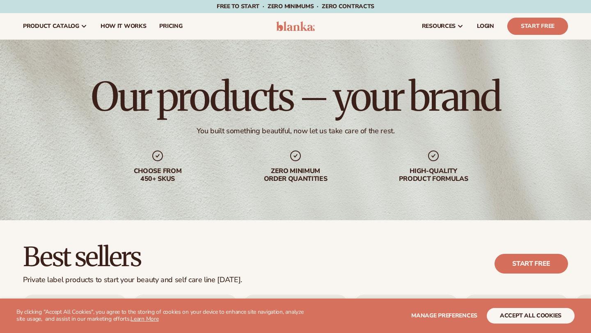  What do you see at coordinates (124, 26) in the screenshot?
I see `a: How It Works` at bounding box center [124, 26].